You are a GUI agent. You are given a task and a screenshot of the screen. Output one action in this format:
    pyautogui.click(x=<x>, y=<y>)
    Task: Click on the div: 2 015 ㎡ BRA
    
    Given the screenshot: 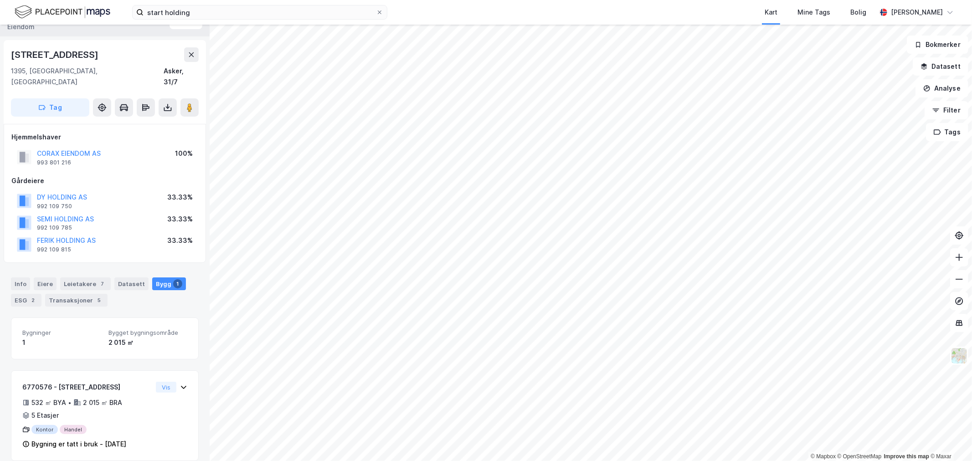 What is the action you would take?
    pyautogui.click(x=102, y=403)
    